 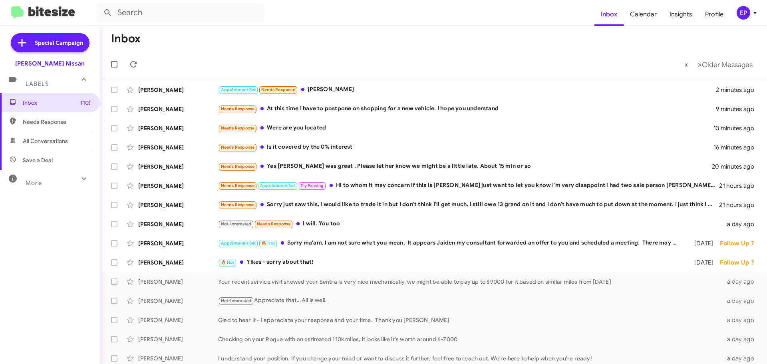 What do you see at coordinates (743, 13) in the screenshot?
I see `div: EP` at bounding box center [743, 13].